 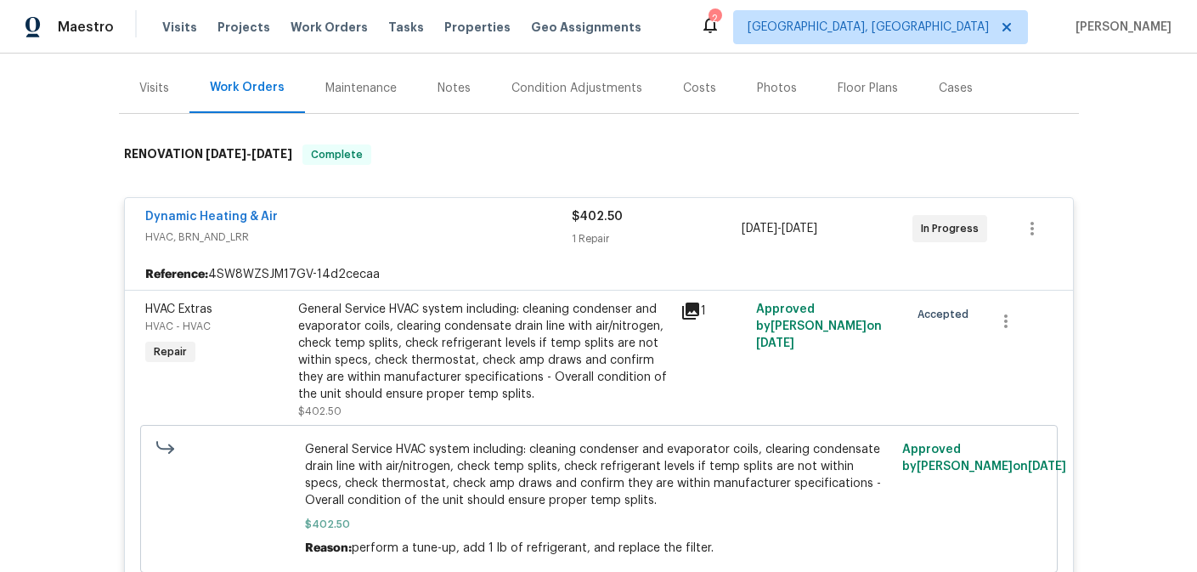 What do you see at coordinates (329, 27) in the screenshot?
I see `span: Work Orders` at bounding box center [329, 27].